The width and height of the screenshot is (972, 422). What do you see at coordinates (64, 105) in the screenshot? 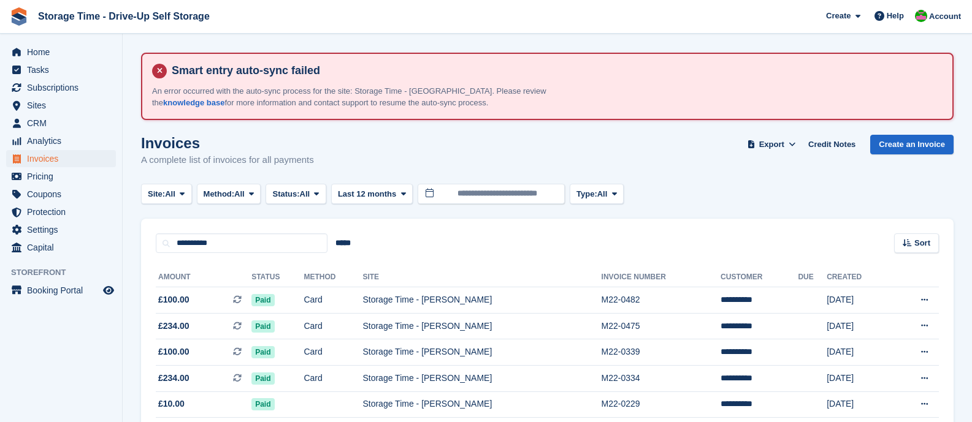
I see `span: Sites` at bounding box center [64, 105].